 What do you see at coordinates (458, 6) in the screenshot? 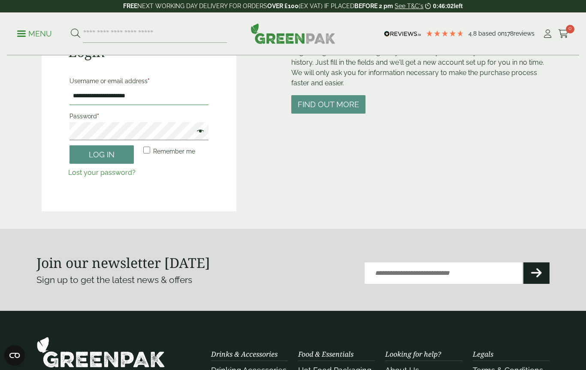
I see `span: left` at bounding box center [458, 6].